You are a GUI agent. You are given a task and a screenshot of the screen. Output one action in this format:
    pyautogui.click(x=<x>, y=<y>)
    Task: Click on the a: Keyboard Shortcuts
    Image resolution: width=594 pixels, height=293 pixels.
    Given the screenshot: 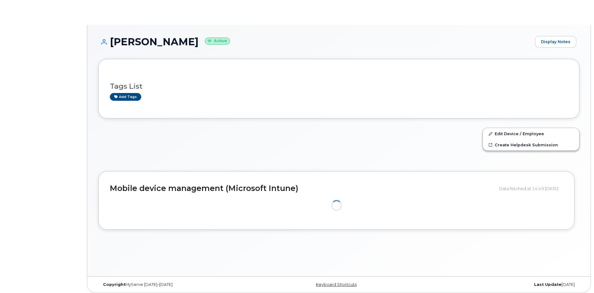 What is the action you would take?
    pyautogui.click(x=336, y=285)
    